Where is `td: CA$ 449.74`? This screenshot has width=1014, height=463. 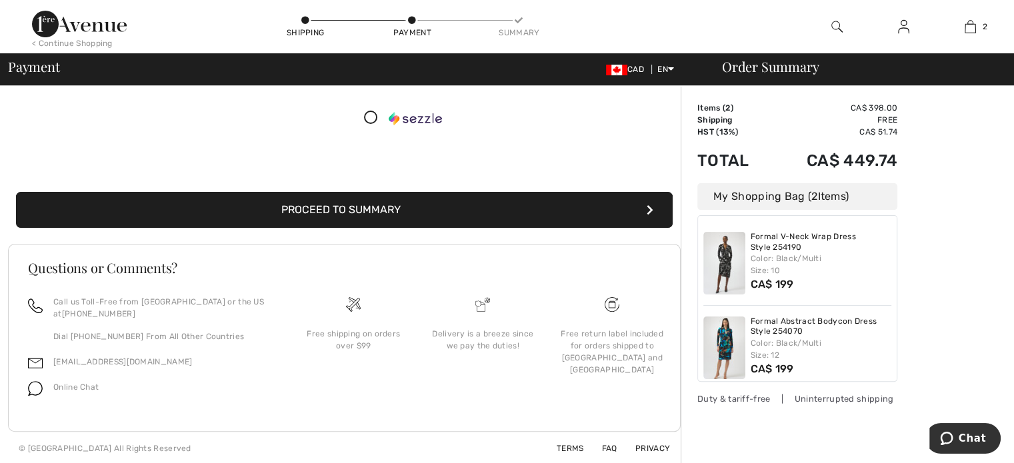
td: CA$ 449.74 is located at coordinates (833, 161).